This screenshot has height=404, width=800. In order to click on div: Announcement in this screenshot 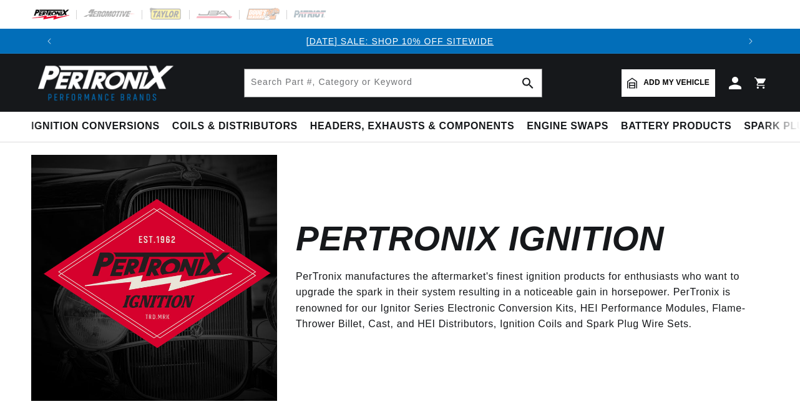, I will do `click(400, 41)`.